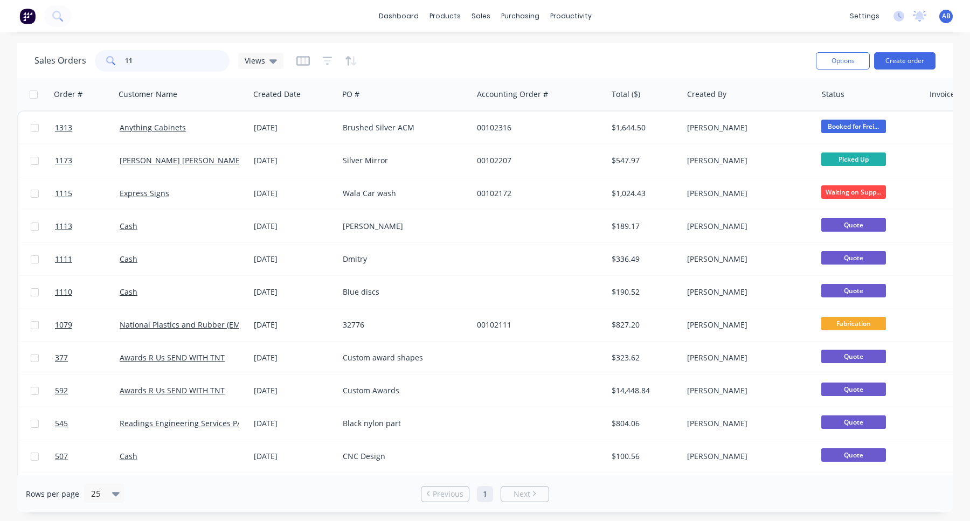 Image resolution: width=970 pixels, height=521 pixels. I want to click on div: $827.20, so click(643, 325).